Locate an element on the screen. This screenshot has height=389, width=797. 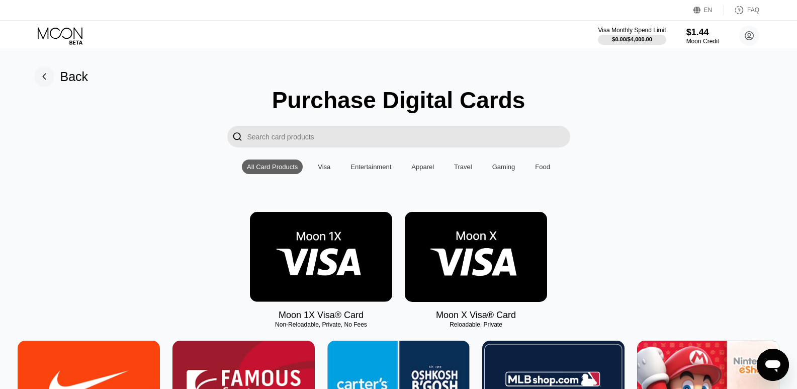
div: Visa Monthly Spend Limit$0.00/$4,000.00 is located at coordinates (632, 36).